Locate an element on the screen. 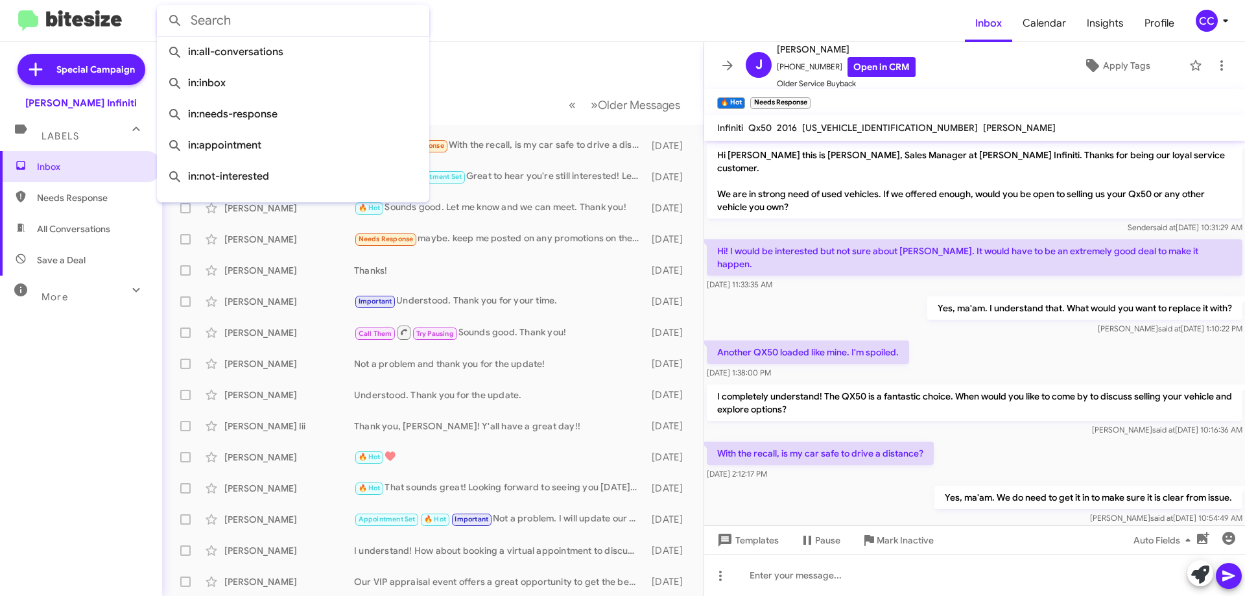 Image resolution: width=1245 pixels, height=596 pixels. button: CC is located at coordinates (1208, 21).